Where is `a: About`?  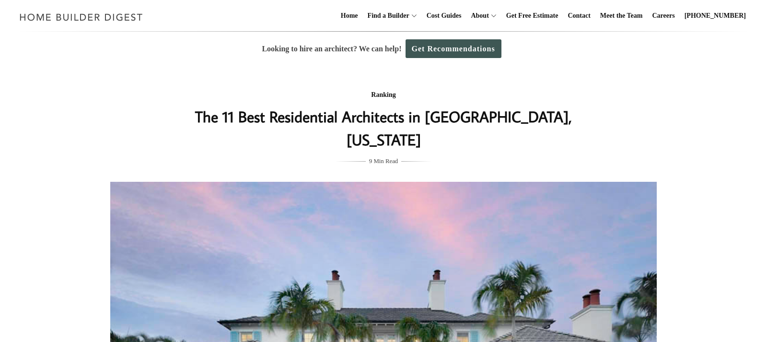 a: About is located at coordinates (478, 16).